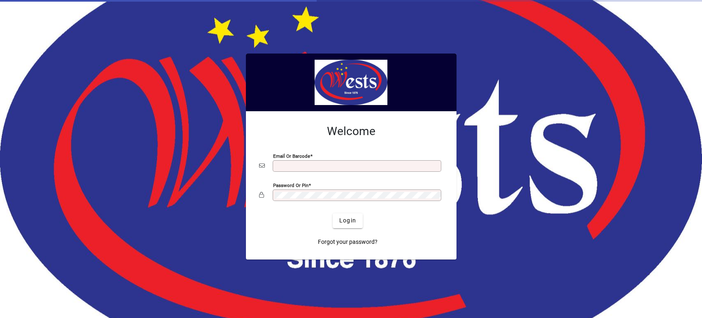 This screenshot has height=318, width=702. What do you see at coordinates (348, 242) in the screenshot?
I see `span: Forgot your password?` at bounding box center [348, 242].